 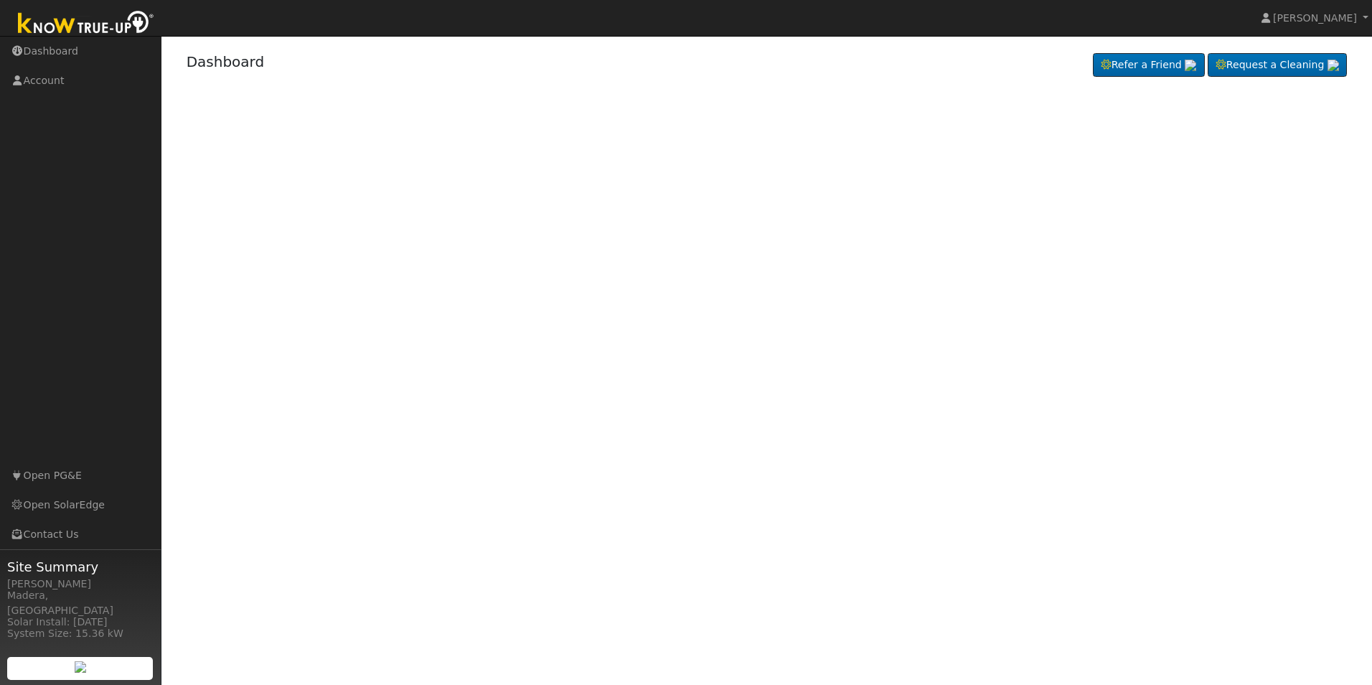 I want to click on span: Site Summary, so click(x=80, y=566).